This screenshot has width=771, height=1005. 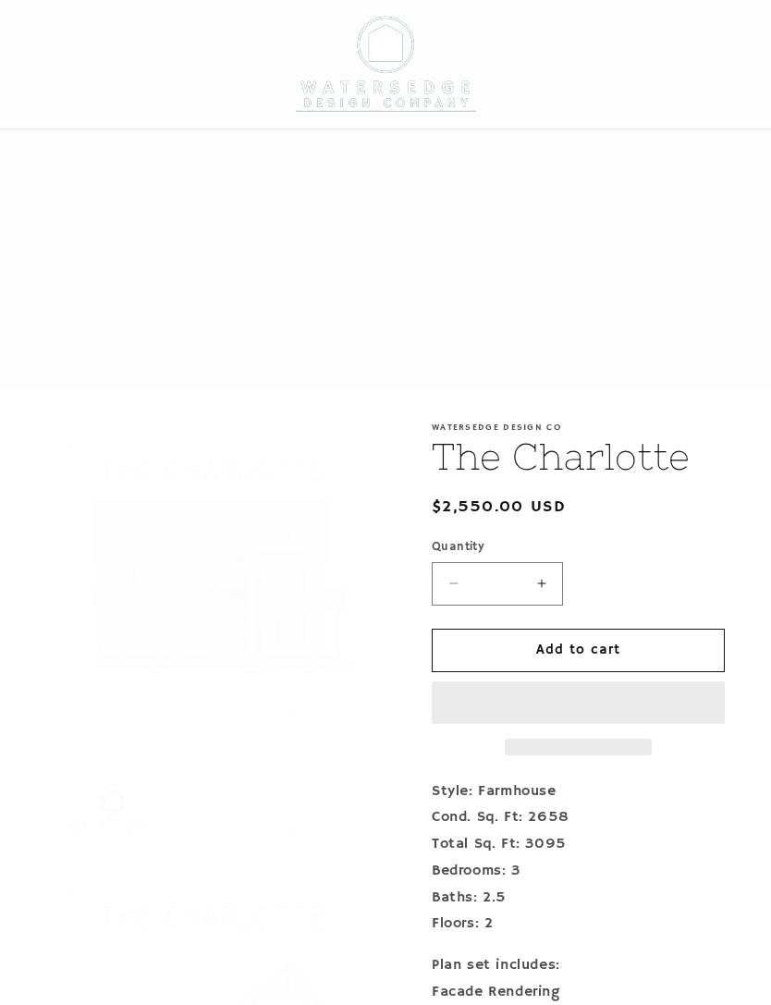 I want to click on div: Plan set includes:, so click(x=578, y=966).